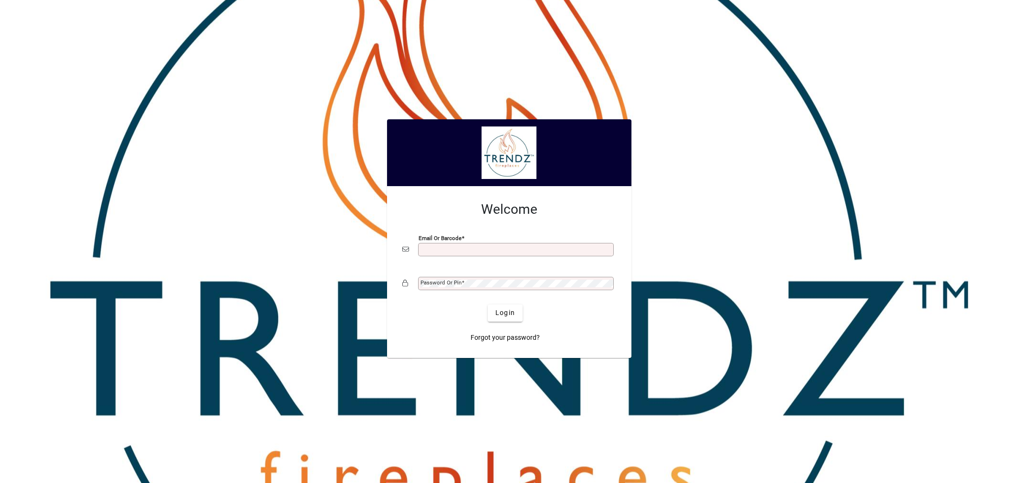 The image size is (1018, 483). What do you see at coordinates (509, 210) in the screenshot?
I see `h2: Welcome` at bounding box center [509, 210].